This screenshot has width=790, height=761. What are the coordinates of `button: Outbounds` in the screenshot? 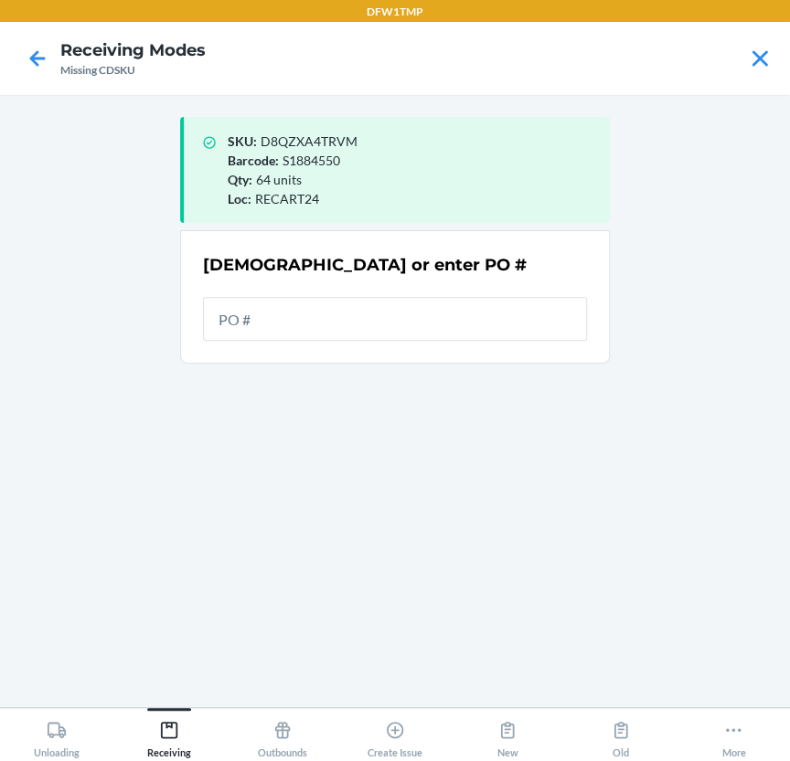 It's located at (281, 733).